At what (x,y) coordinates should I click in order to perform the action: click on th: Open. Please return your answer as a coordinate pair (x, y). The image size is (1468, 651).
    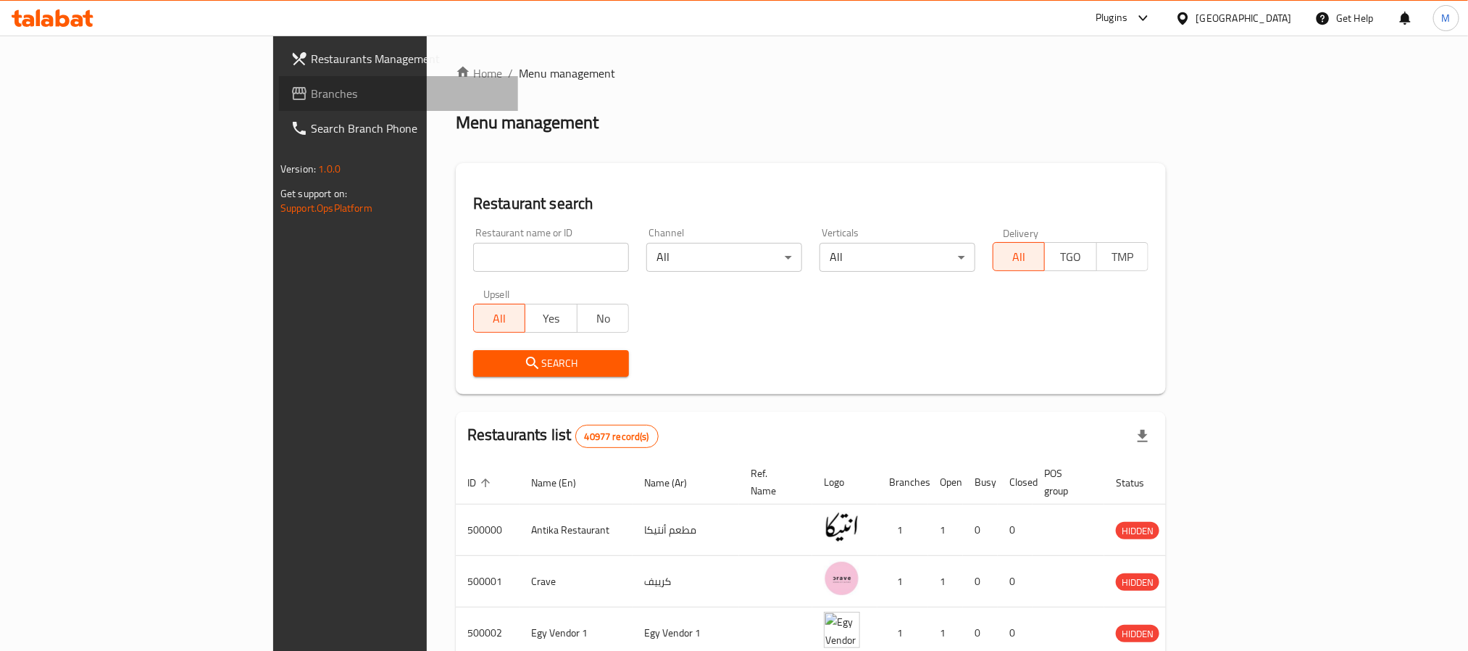
    Looking at the image, I should click on (946, 482).